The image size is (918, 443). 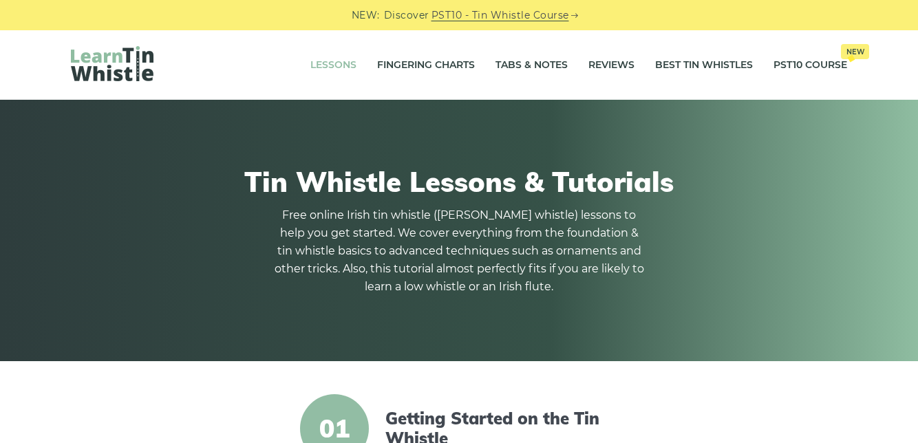 I want to click on a: Fingering Charts, so click(x=426, y=65).